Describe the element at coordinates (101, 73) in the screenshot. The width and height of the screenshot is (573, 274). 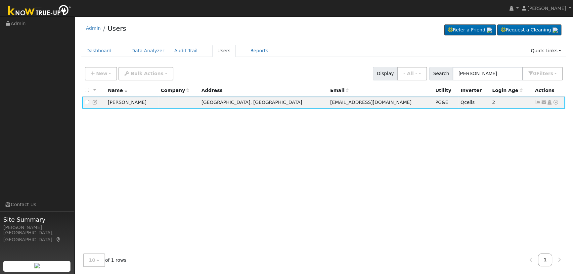
I see `button: New` at that location.